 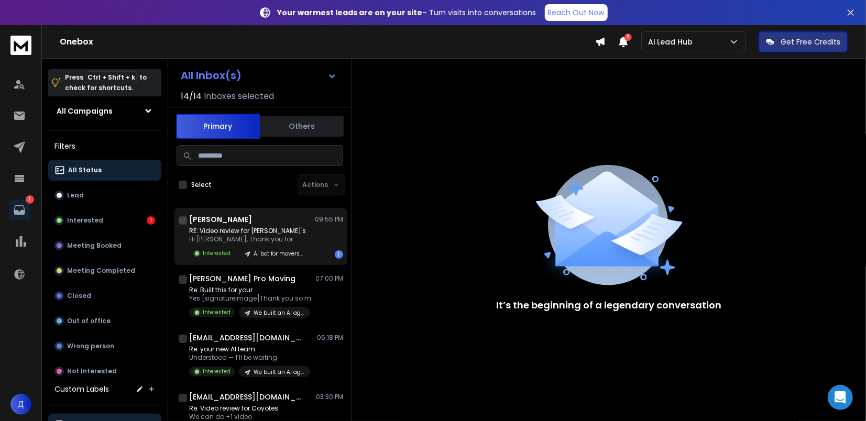 What do you see at coordinates (21, 404) in the screenshot?
I see `span: Д` at bounding box center [21, 404].